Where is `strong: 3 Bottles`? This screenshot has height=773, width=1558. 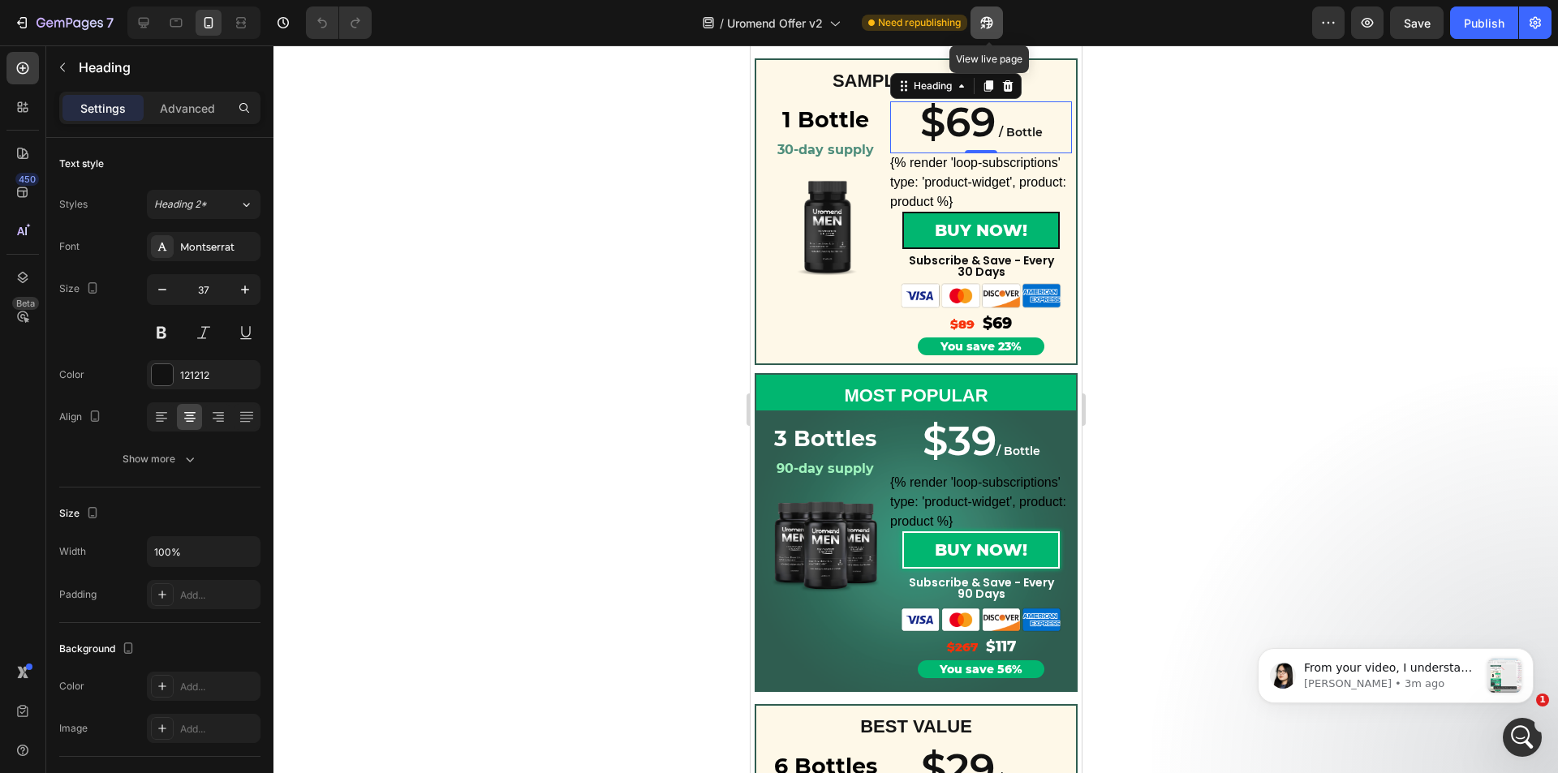 strong: 3 Bottles is located at coordinates (75, 393).